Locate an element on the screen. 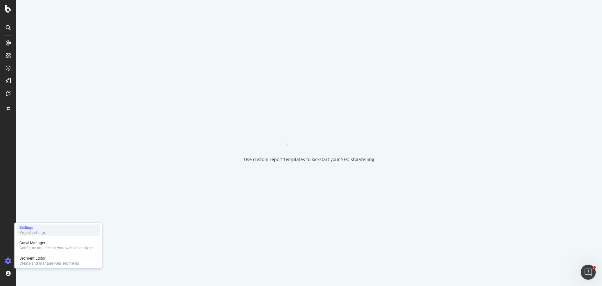  a: SettingsProject settings is located at coordinates (58, 230).